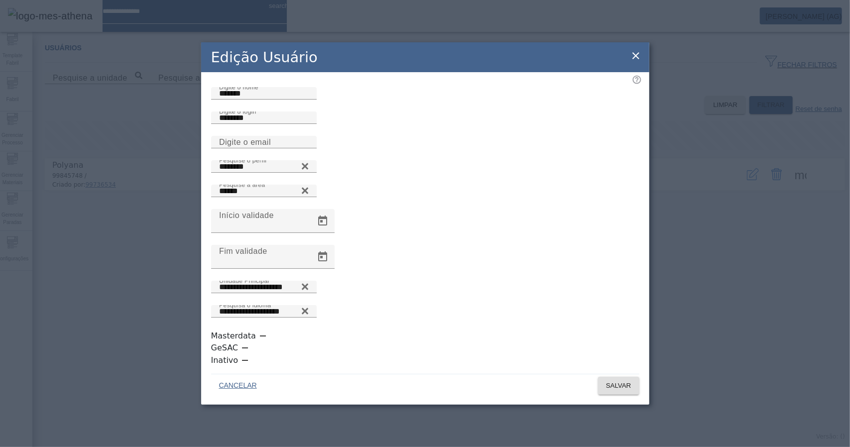 The height and width of the screenshot is (447, 850). I want to click on mat-label: Digite o login, so click(238, 112).